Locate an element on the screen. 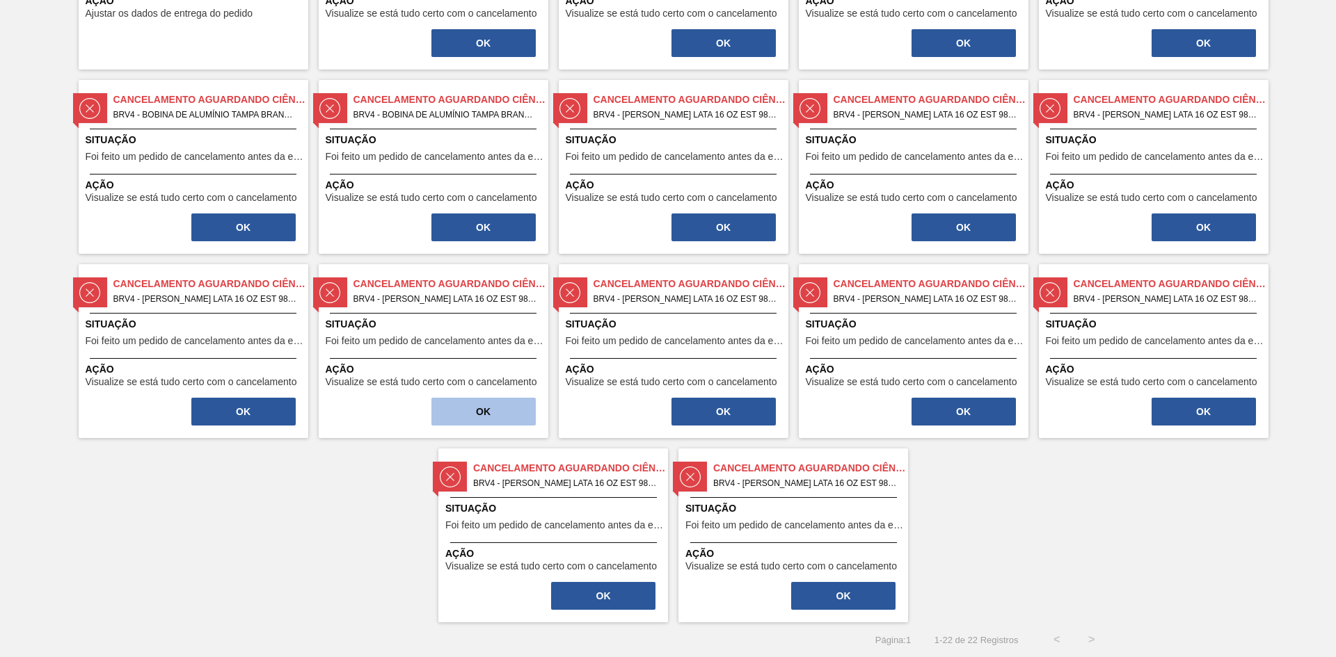  div: Completar tarefa: 30340739 is located at coordinates (1204, 227).